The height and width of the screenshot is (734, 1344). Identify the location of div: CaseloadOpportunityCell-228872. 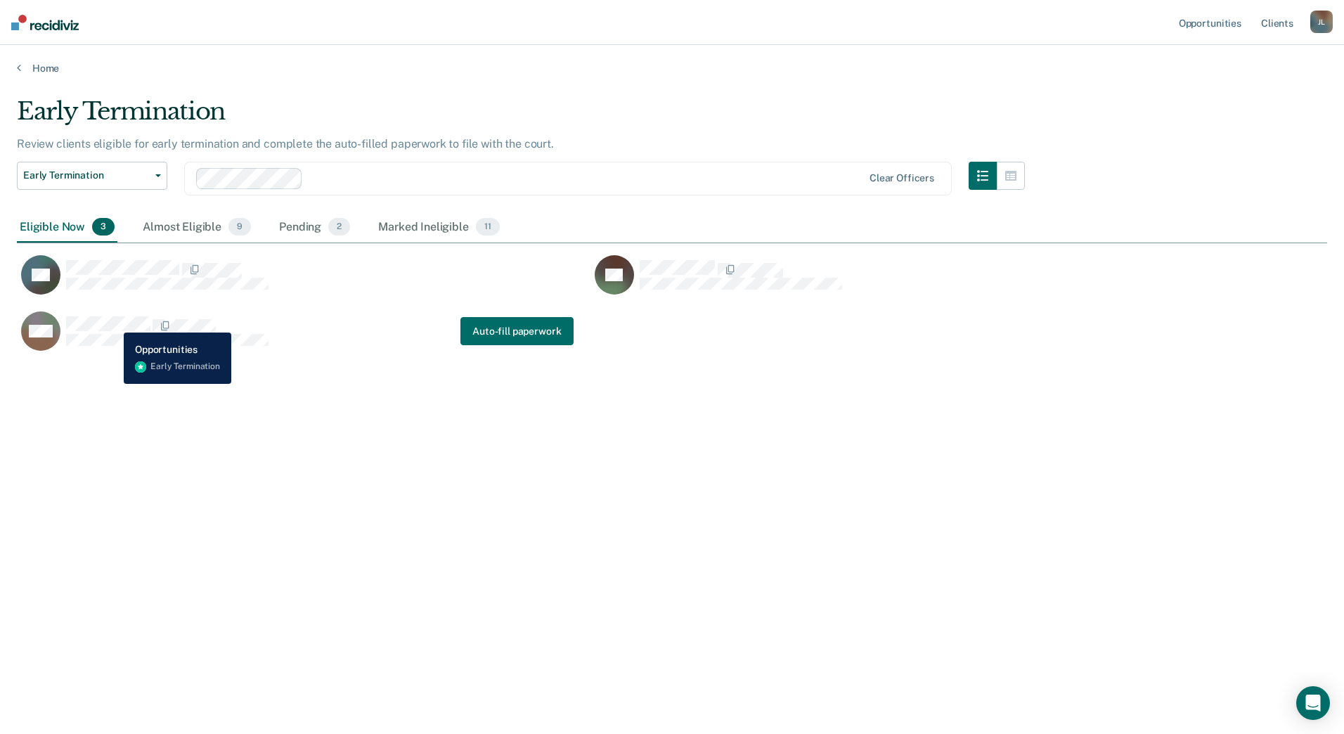
(877, 282).